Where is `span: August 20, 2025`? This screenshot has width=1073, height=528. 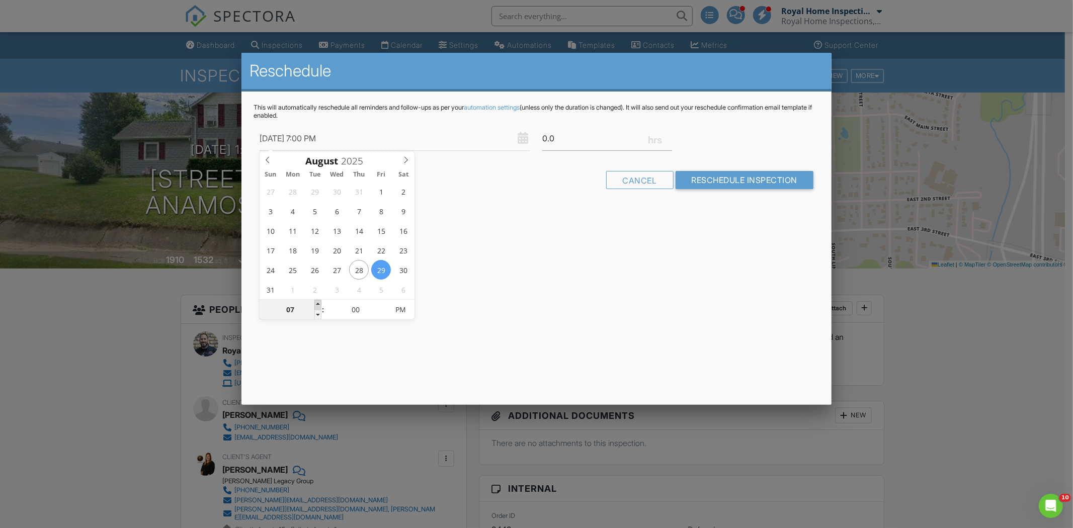 span: August 20, 2025 is located at coordinates (337, 250).